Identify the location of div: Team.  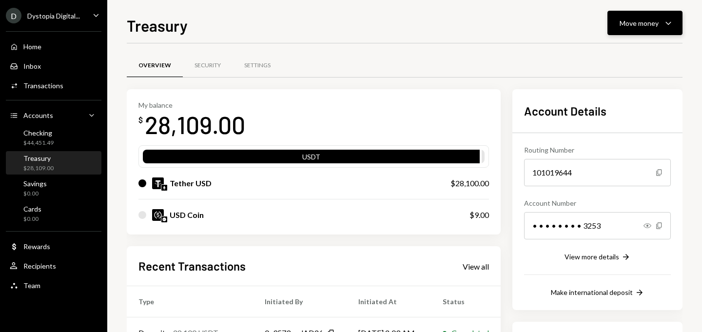
(32, 285).